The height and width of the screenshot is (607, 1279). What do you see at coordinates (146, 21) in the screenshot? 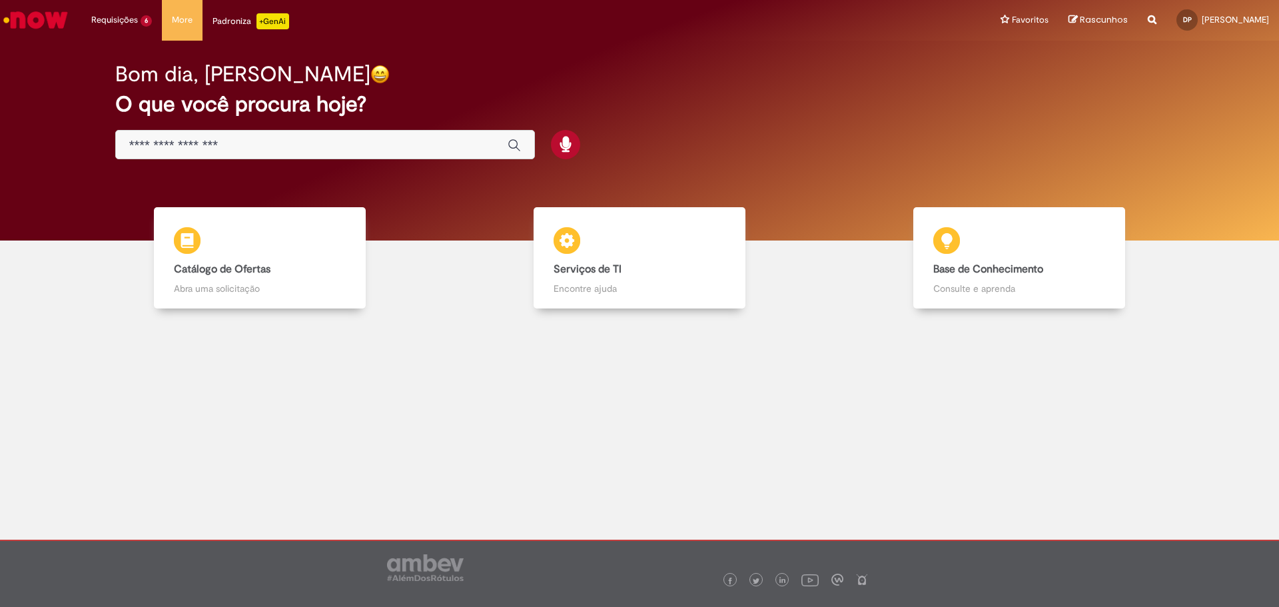
I see `span: 6` at bounding box center [146, 21].